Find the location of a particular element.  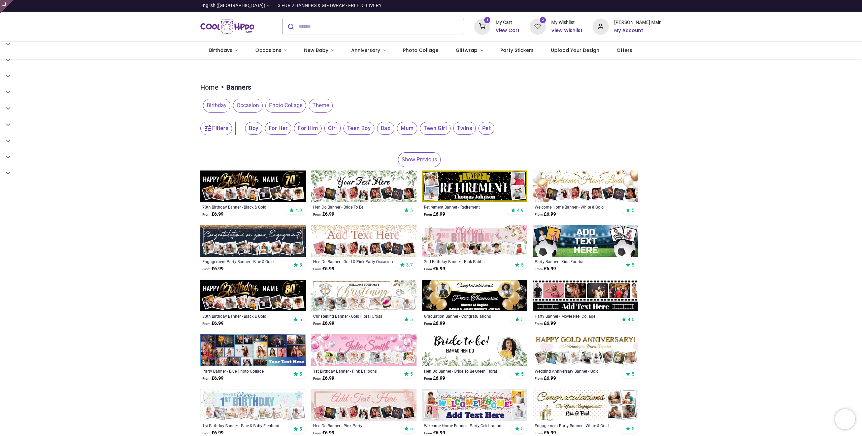

a: 2 is located at coordinates (538, 26).